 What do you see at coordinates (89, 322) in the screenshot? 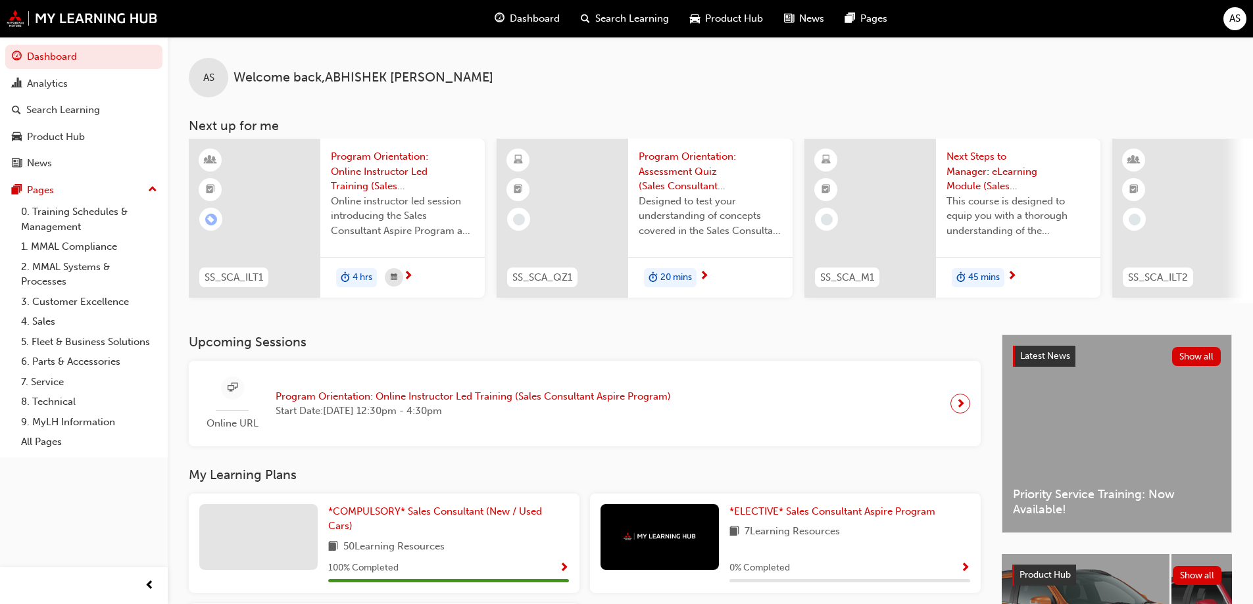
I see `a: 4. Sales` at bounding box center [89, 322].